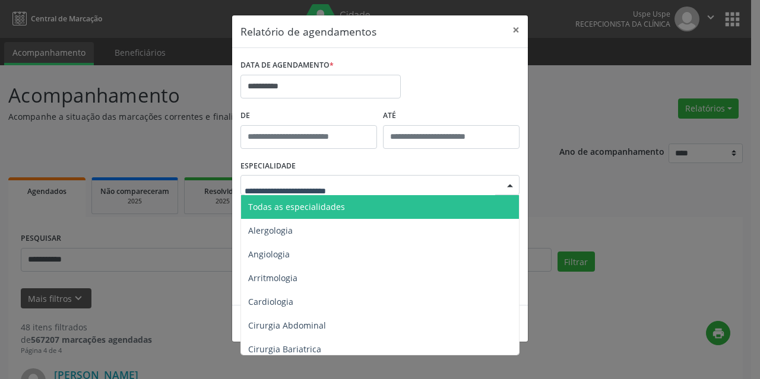 This screenshot has width=760, height=379. I want to click on span: Angiologia, so click(269, 254).